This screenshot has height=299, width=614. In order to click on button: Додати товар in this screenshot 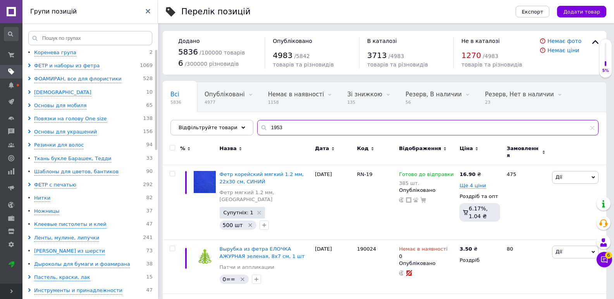, I will do `click(581, 12)`.